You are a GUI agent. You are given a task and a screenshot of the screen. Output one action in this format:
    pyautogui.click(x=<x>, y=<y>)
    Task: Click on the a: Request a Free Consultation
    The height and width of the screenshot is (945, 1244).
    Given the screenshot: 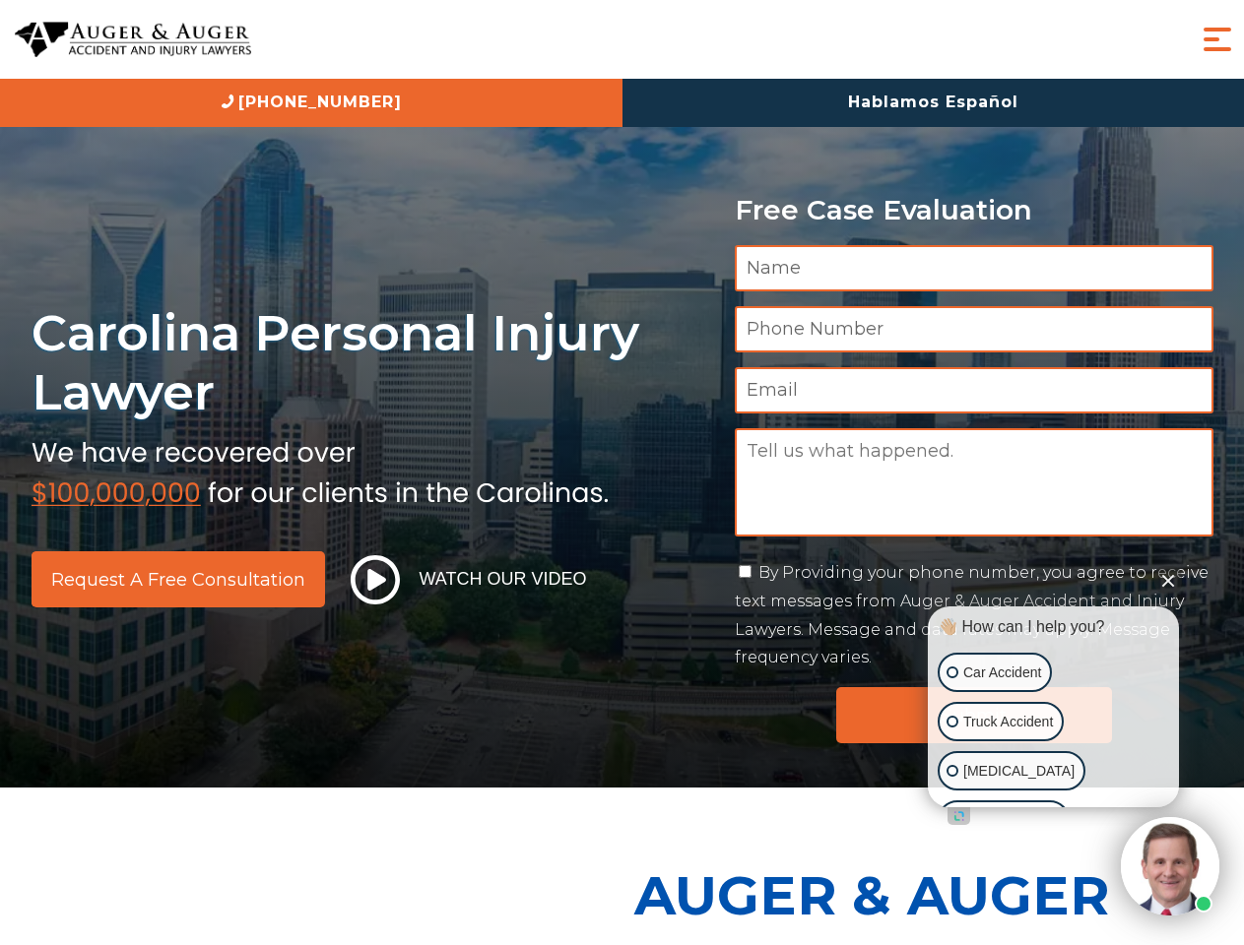 What is the action you would take?
    pyautogui.click(x=178, y=579)
    